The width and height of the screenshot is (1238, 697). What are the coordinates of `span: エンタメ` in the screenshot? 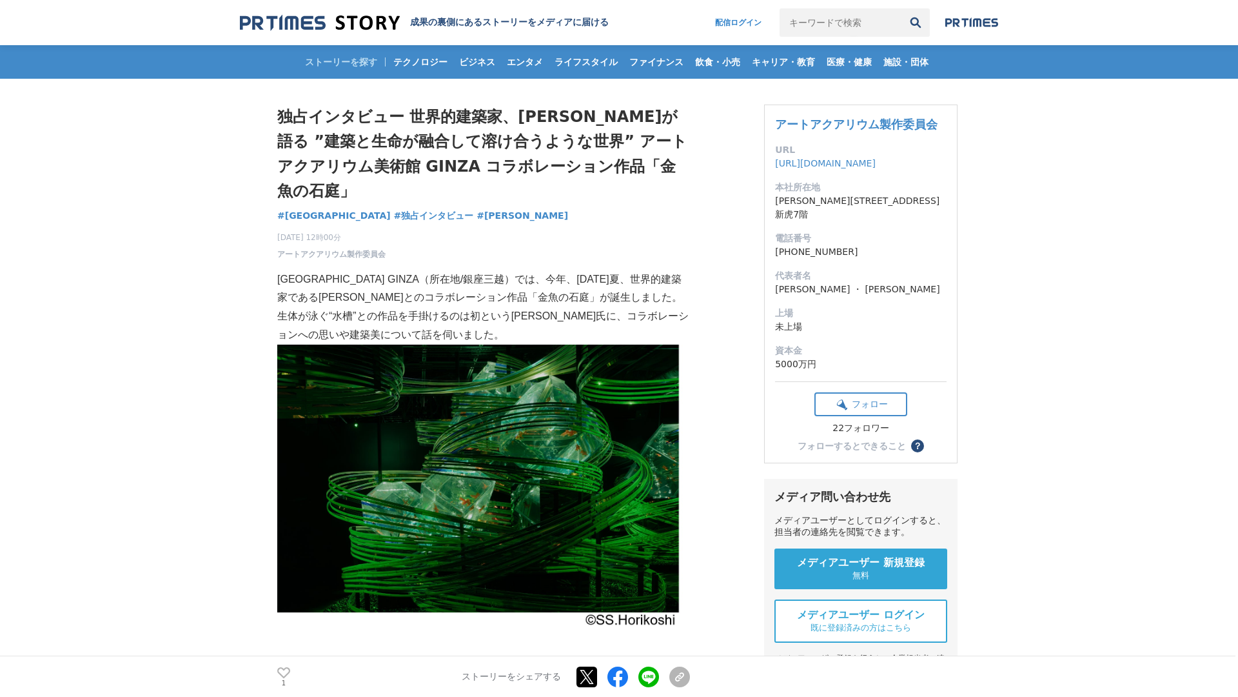 It's located at (525, 62).